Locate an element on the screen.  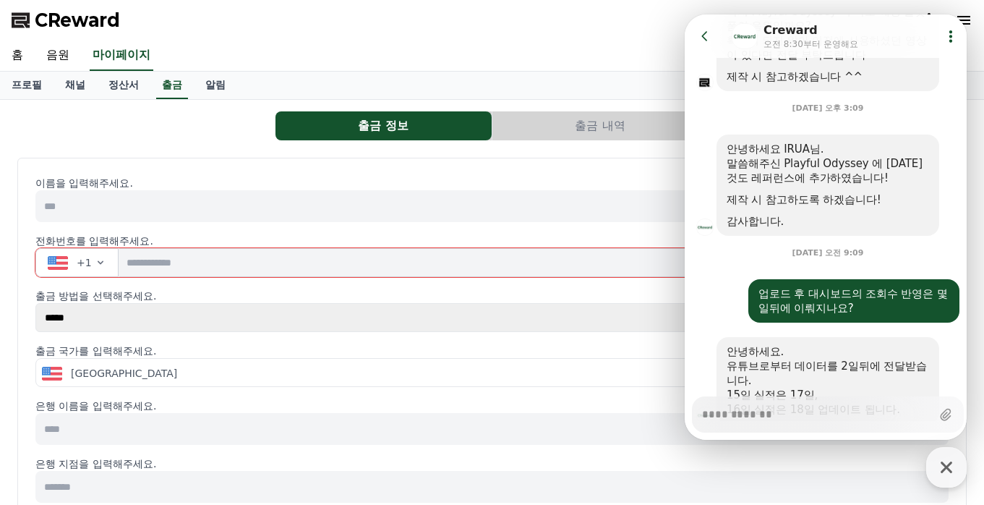
div: 업로드 후 대시보드의 조회수 반영은 몇일뒤에 이뤄지나요? is located at coordinates (169, 286).